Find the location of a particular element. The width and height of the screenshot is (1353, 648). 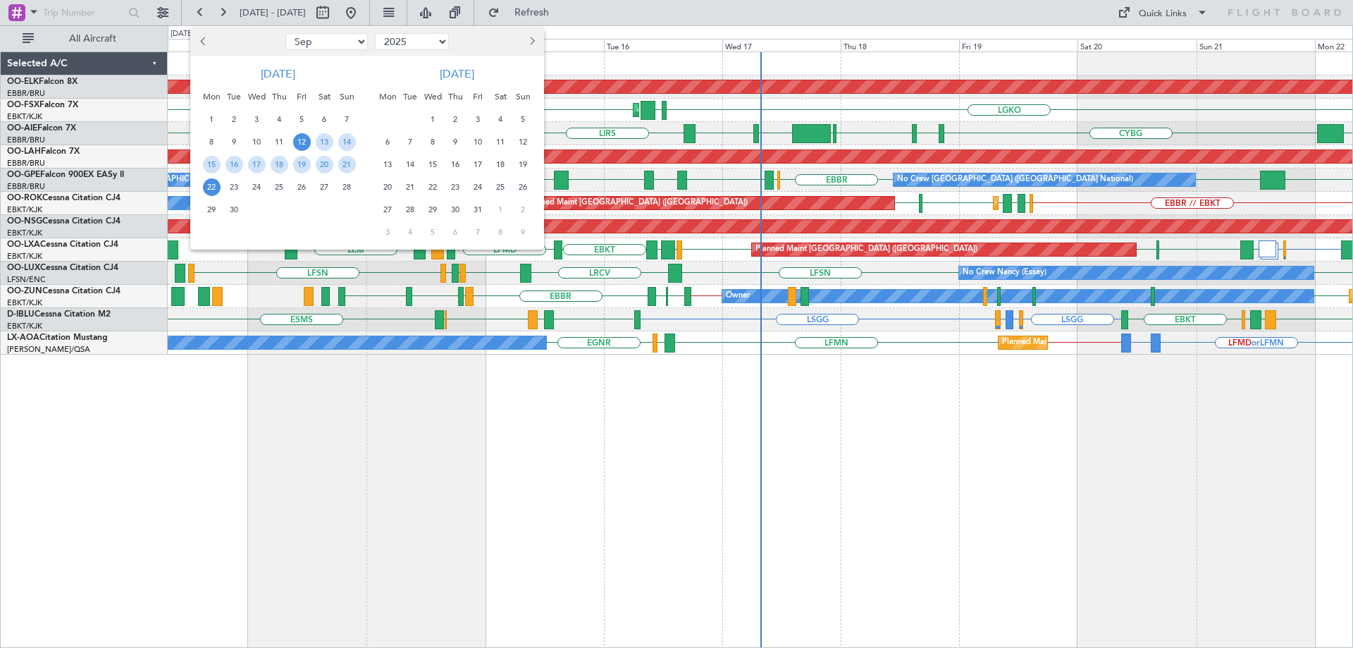

div: 15-10-2025 is located at coordinates (433, 164).